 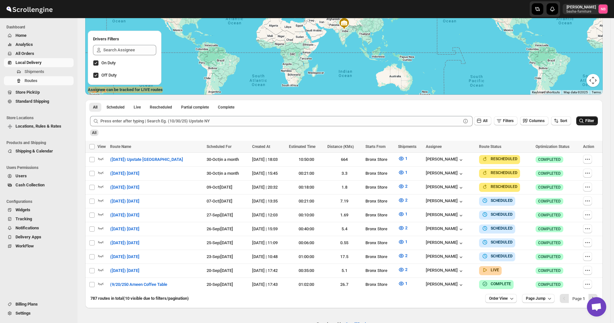 I want to click on span: Cash Collection, so click(x=30, y=185).